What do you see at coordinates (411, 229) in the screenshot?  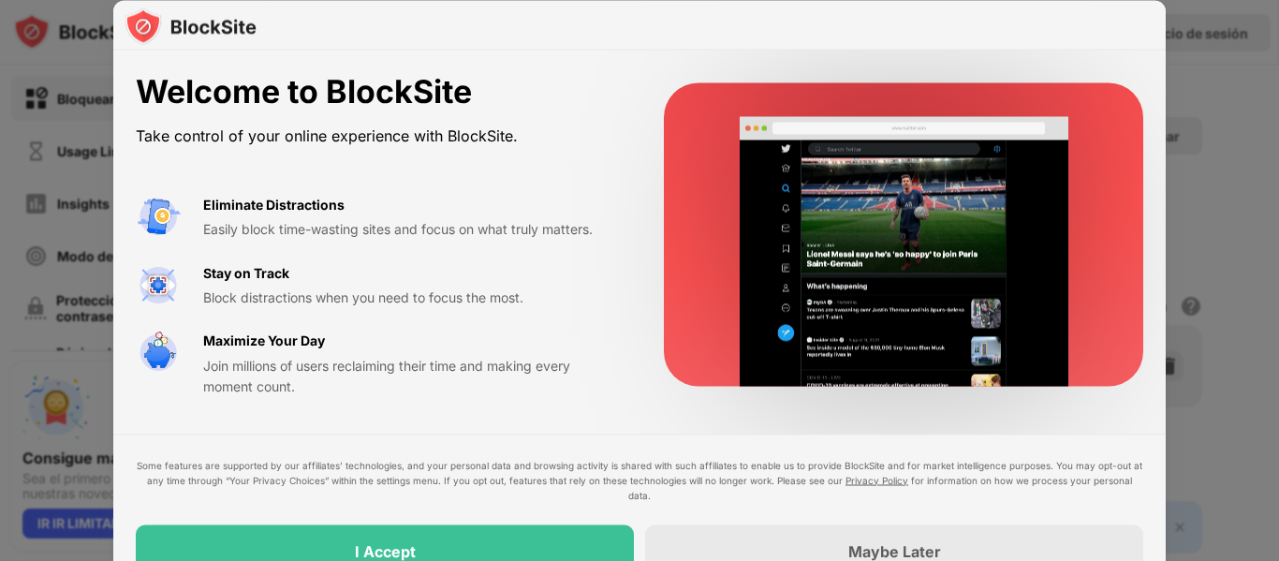 I see `div: Easily block time-wasting sites and focus on what truly matters.` at bounding box center [411, 229].